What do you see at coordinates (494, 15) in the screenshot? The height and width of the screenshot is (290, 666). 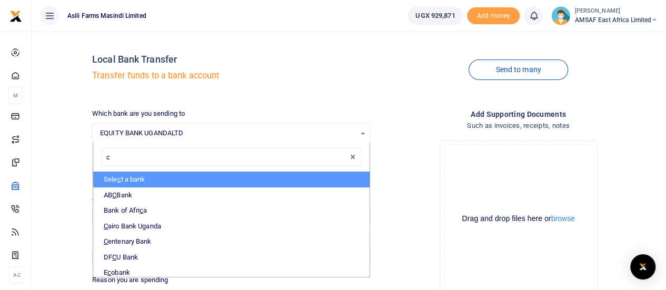 I see `a: Add money` at bounding box center [494, 15].